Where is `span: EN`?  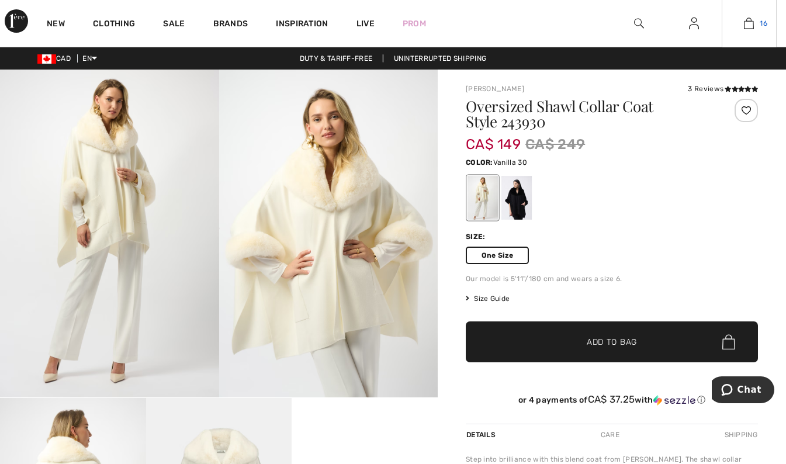
span: EN is located at coordinates (89, 58).